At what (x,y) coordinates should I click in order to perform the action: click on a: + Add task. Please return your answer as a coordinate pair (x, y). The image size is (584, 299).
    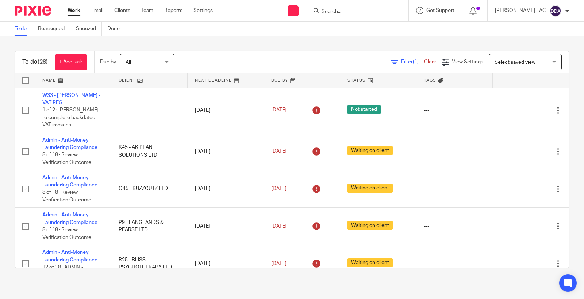
    Looking at the image, I should click on (71, 62).